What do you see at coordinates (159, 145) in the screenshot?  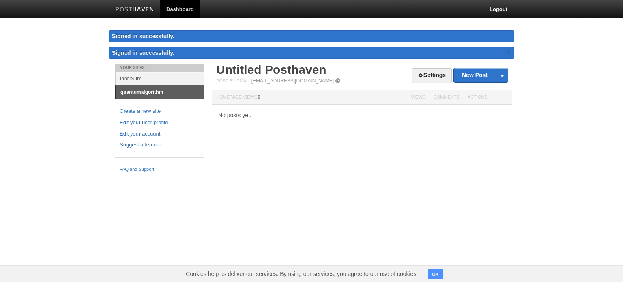 I see `a: Suggest a feature` at bounding box center [159, 145].